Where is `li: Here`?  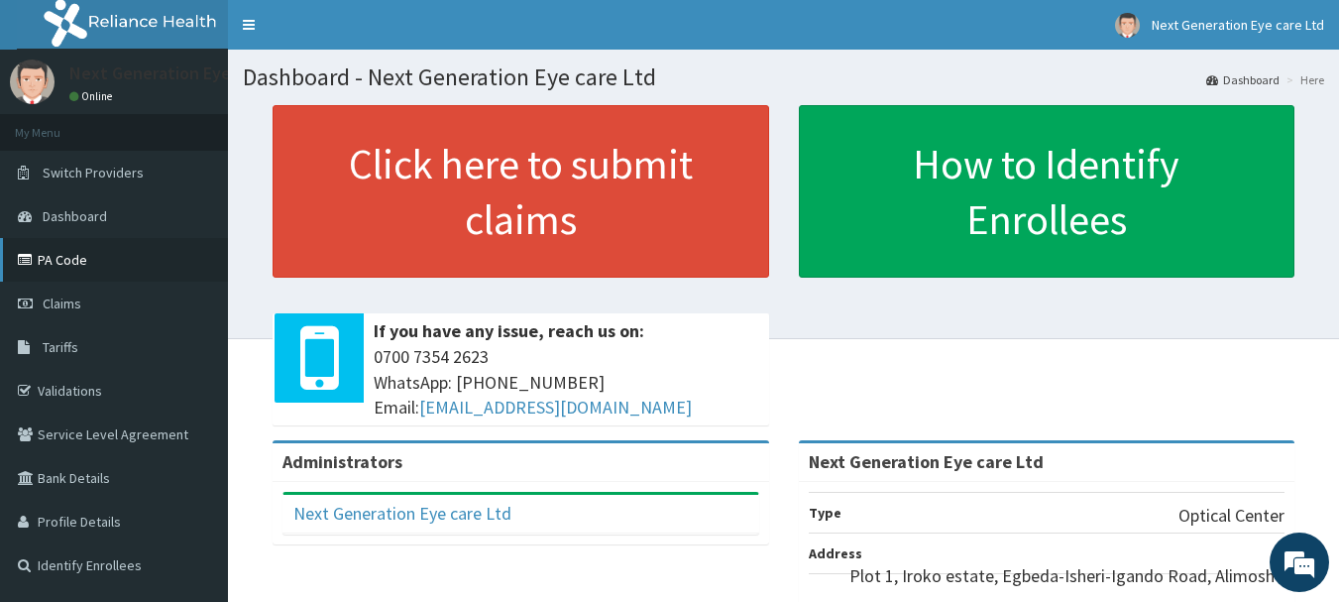 li: Here is located at coordinates (1303, 79).